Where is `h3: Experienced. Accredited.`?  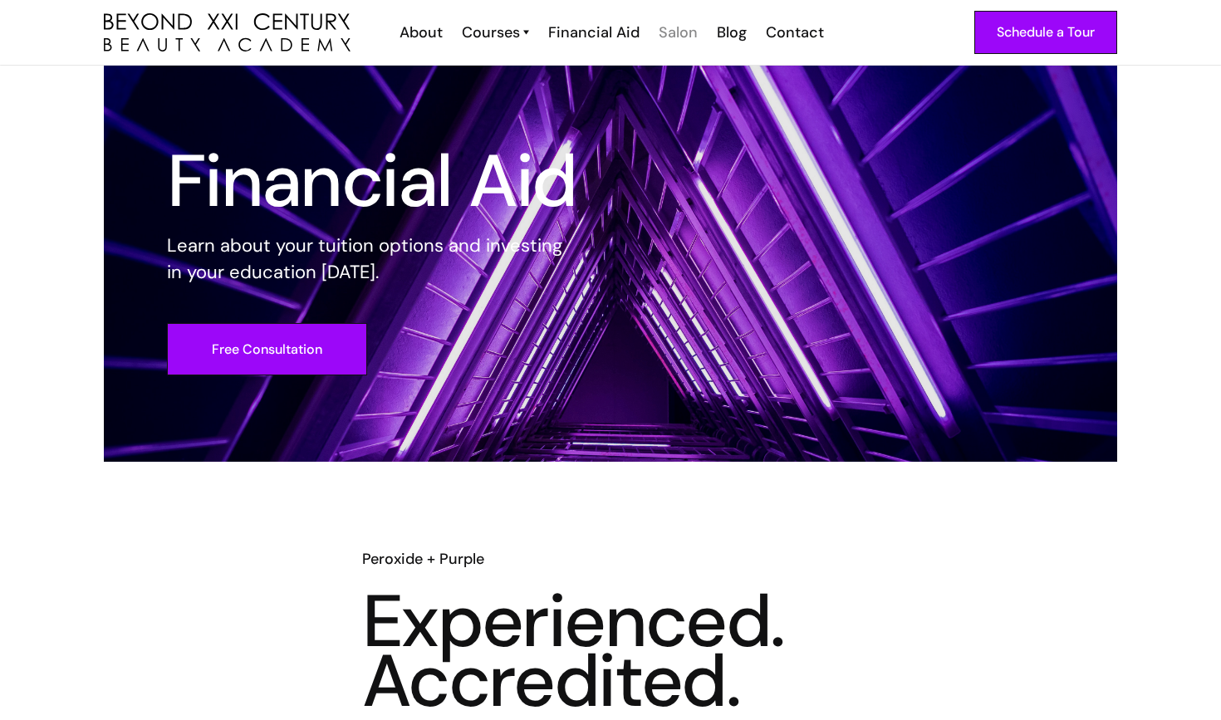 h3: Experienced. Accredited. is located at coordinates (611, 651).